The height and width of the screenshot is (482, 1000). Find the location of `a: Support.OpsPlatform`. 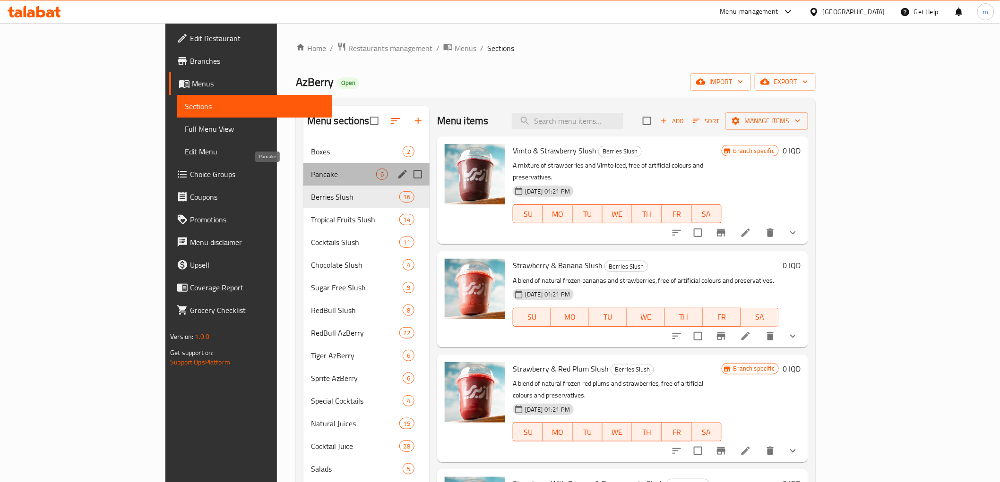

a: Support.OpsPlatform is located at coordinates (200, 362).